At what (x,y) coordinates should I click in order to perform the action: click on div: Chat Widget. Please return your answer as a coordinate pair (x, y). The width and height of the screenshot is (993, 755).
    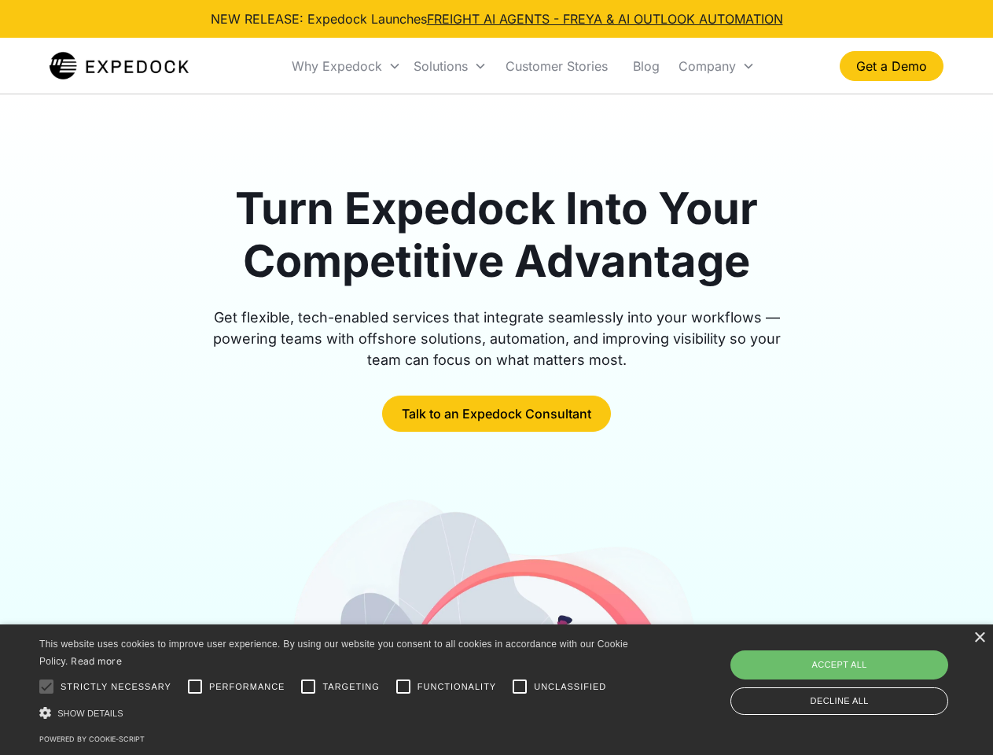
    Looking at the image, I should click on (862, 670).